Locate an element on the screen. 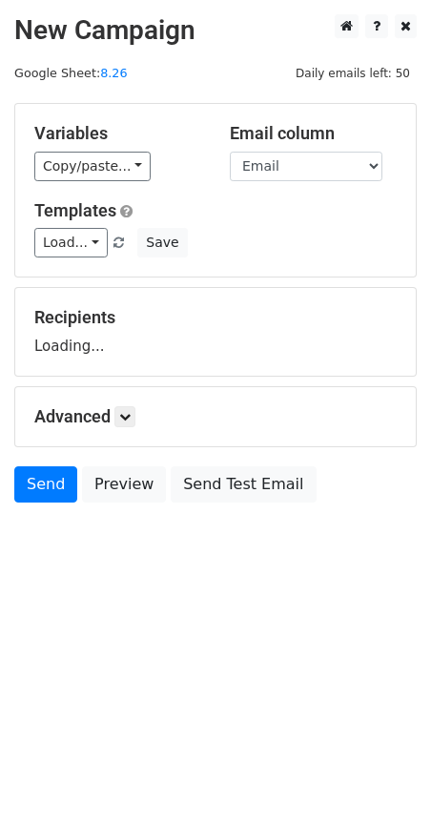 The image size is (431, 822). h5: Recipients is located at coordinates (215, 317).